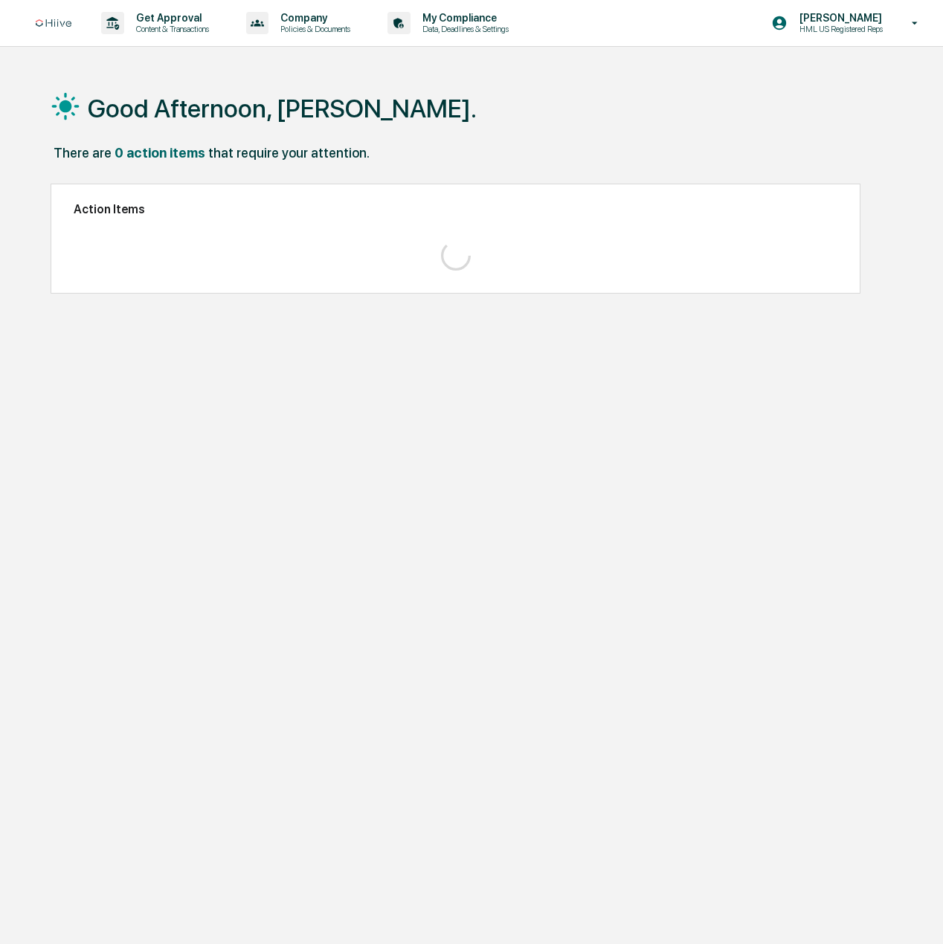  I want to click on p: HML US Registered Reps, so click(839, 29).